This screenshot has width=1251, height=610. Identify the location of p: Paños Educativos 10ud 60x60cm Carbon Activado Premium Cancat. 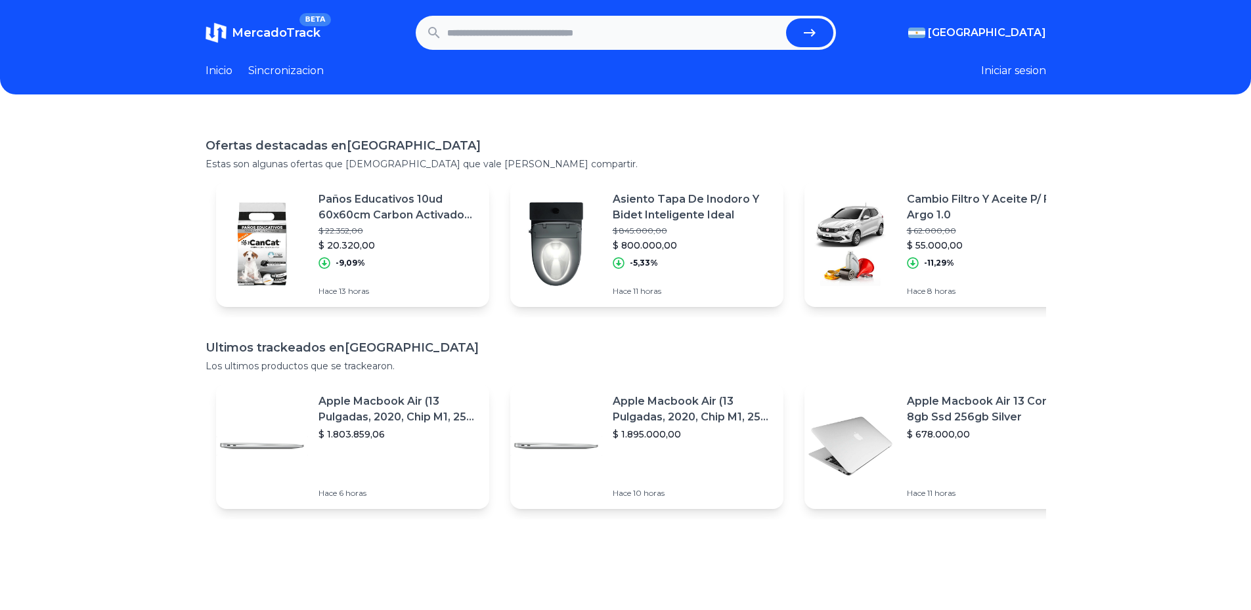
(398, 207).